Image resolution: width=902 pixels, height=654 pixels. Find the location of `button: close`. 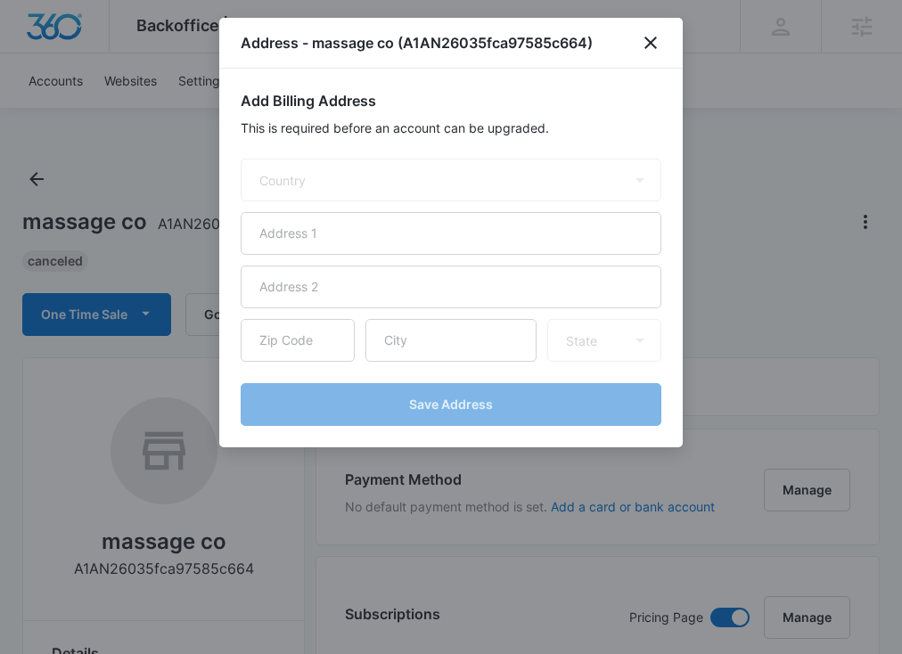

button: close is located at coordinates (651, 43).